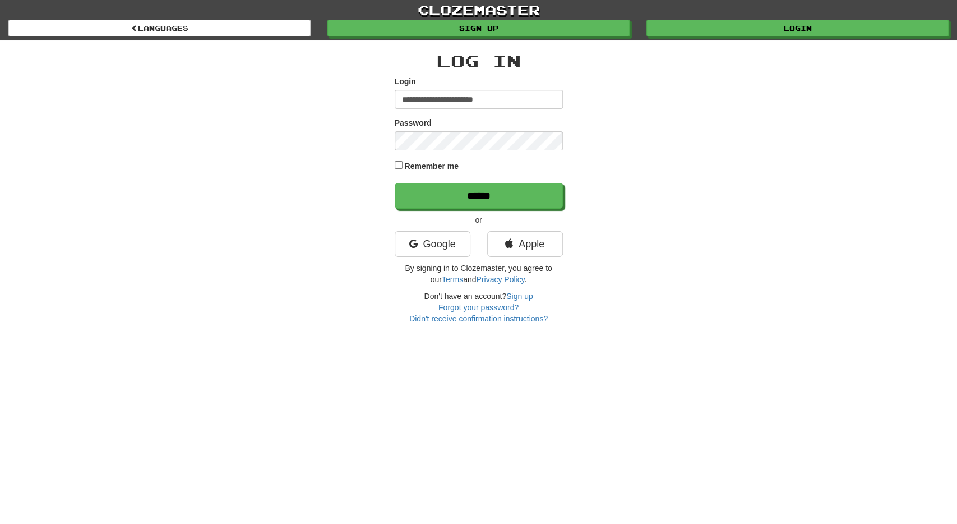 The image size is (957, 524). I want to click on label: Remember me, so click(431, 166).